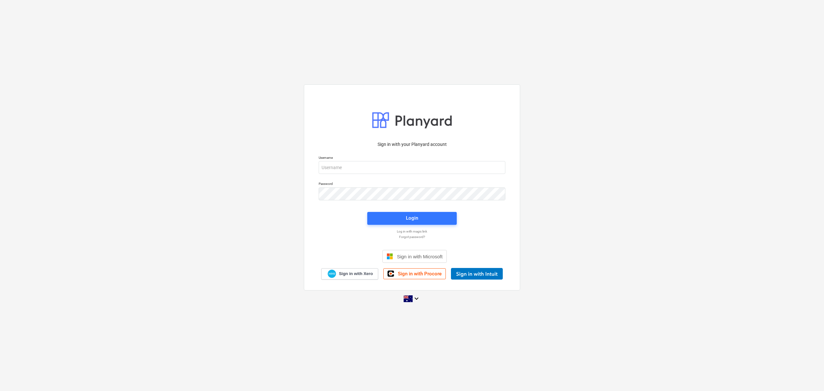  Describe the element at coordinates (412, 218) in the screenshot. I see `div: Login` at that location.